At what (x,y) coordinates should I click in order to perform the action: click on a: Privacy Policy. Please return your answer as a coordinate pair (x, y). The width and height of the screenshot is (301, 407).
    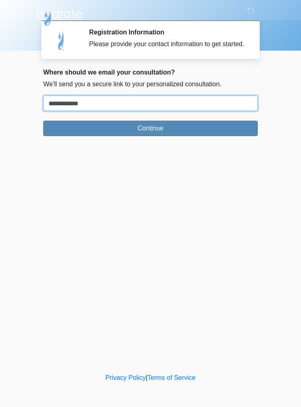
    Looking at the image, I should click on (126, 377).